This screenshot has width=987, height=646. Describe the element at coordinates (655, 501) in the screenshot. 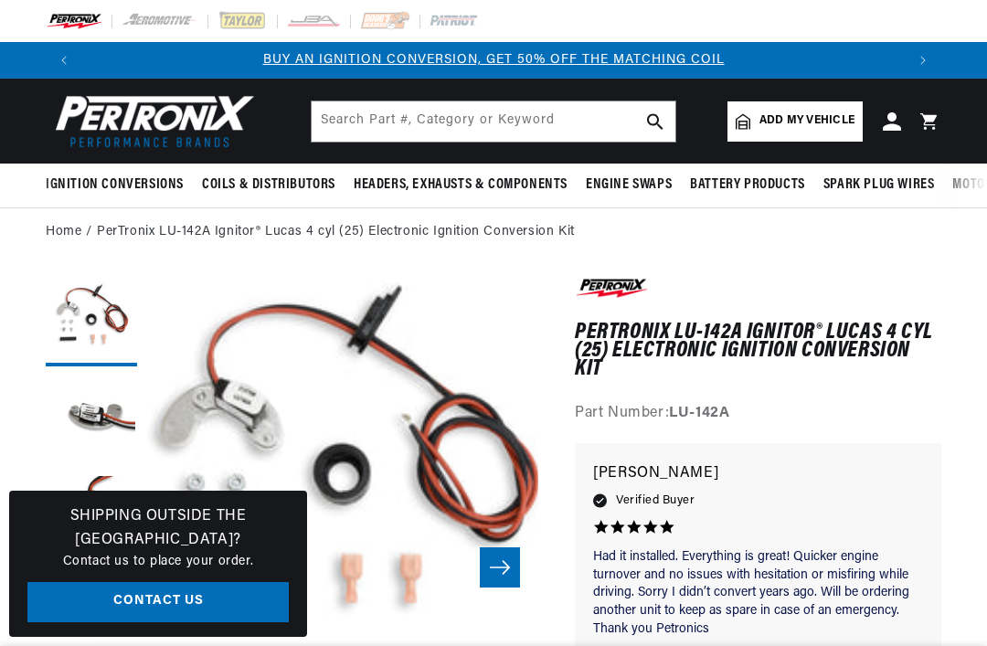

I see `span: Verified Buyer` at that location.